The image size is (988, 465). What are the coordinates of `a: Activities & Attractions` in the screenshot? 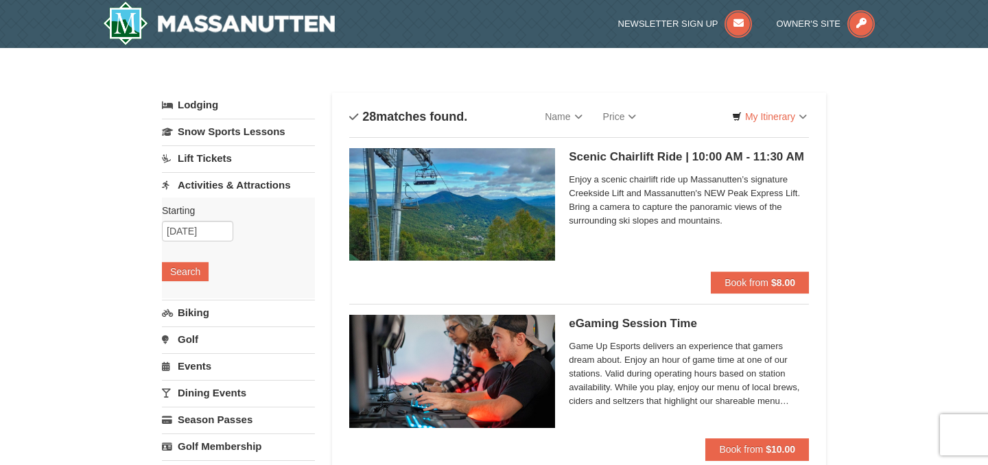 It's located at (238, 185).